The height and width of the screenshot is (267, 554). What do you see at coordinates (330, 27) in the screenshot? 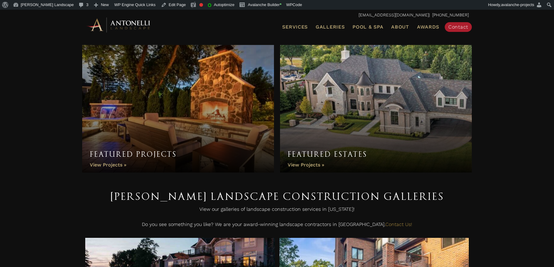
I see `span: Galleries` at bounding box center [330, 27].